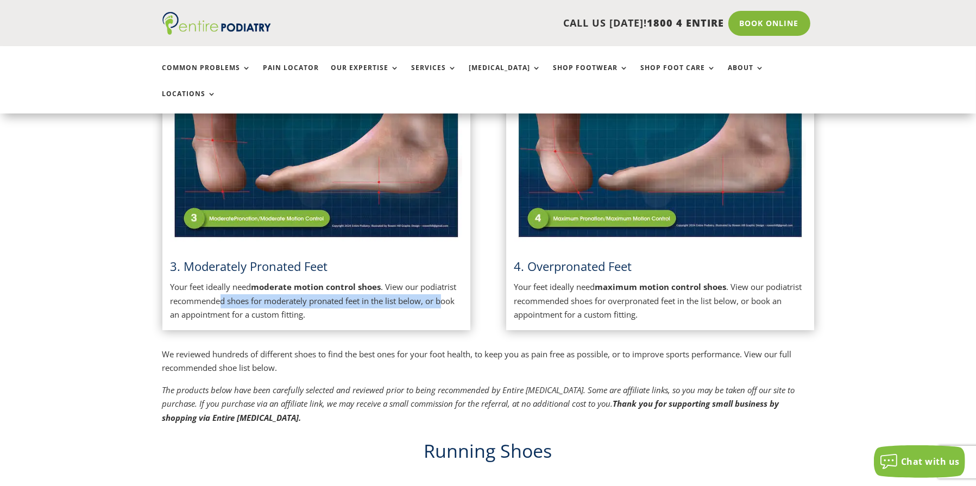  I want to click on img: Overpronated Feet - View Podiatrist Recommended Maximum Motion Control Shoes, so click(660, 139).